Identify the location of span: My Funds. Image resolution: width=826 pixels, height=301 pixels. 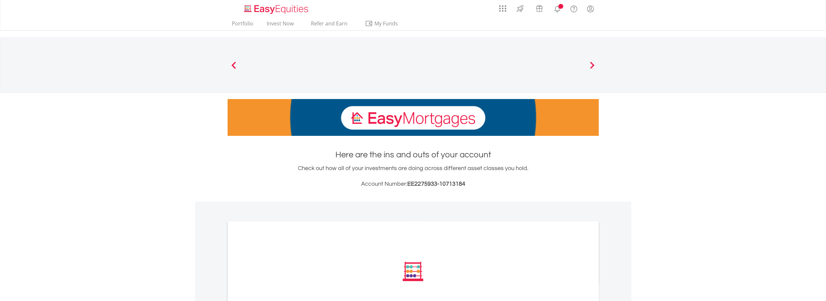
(386, 23).